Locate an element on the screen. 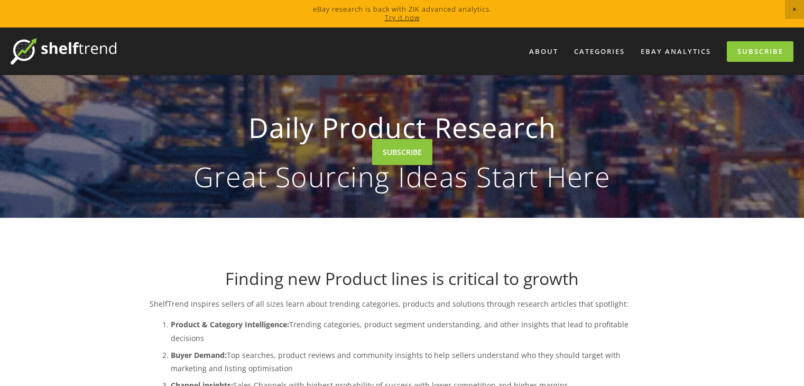 Image resolution: width=804 pixels, height=386 pixels. div: Categories is located at coordinates (599, 51).